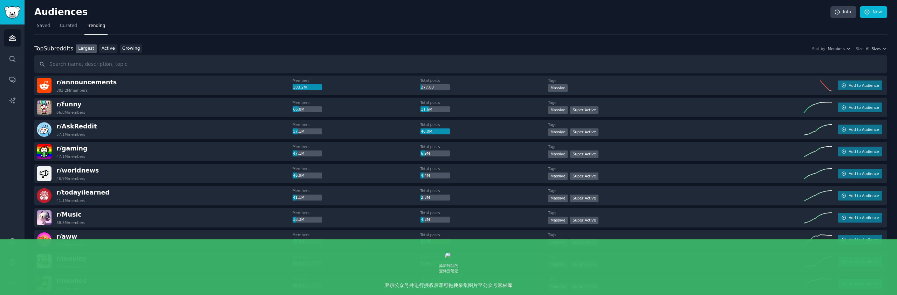  I want to click on div: Size, so click(860, 49).